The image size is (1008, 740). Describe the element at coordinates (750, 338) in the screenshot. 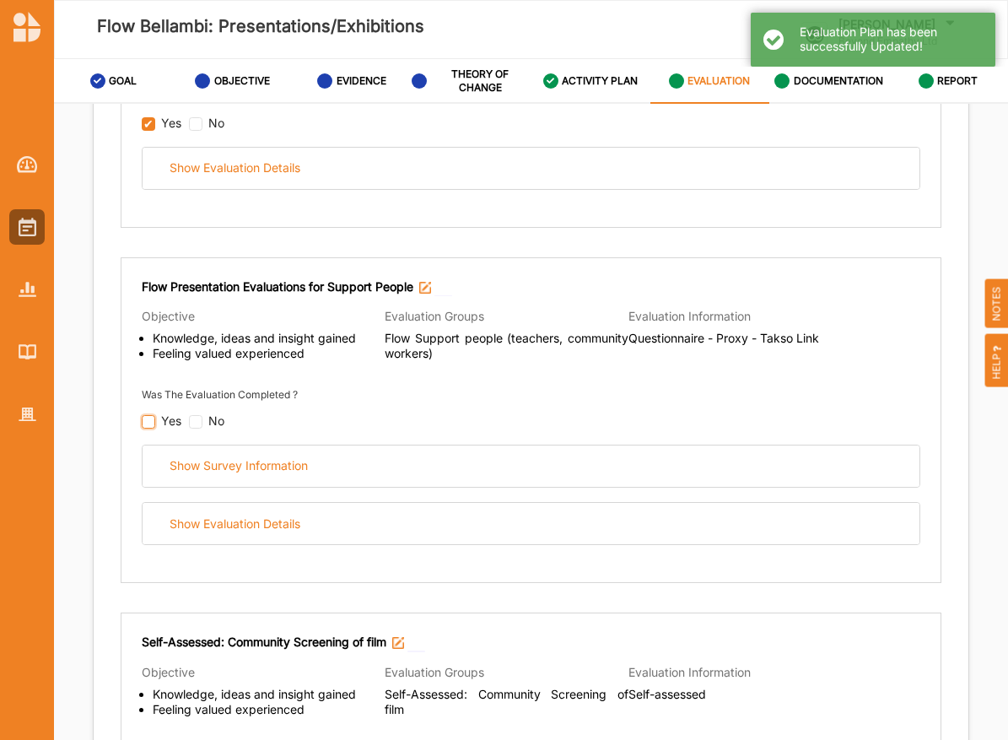

I see `span: Questionnaire - Proxy - Takso Link` at that location.